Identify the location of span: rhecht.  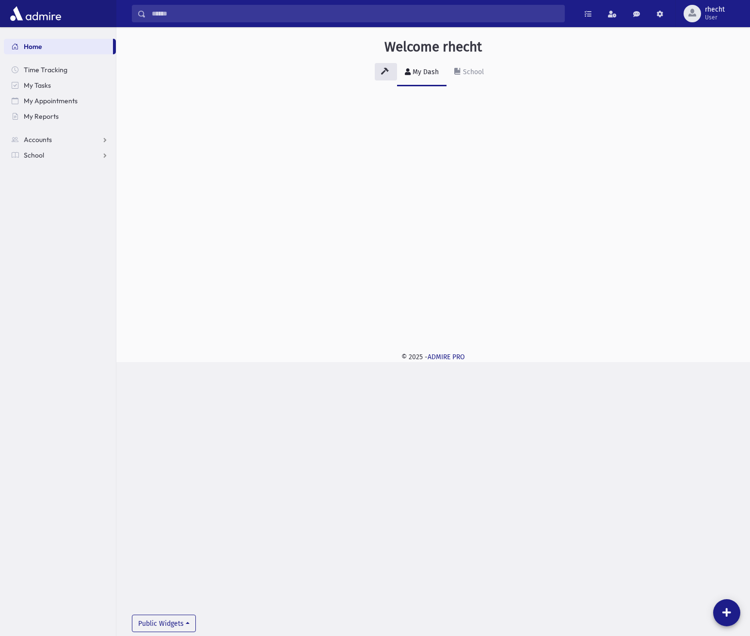
(714, 10).